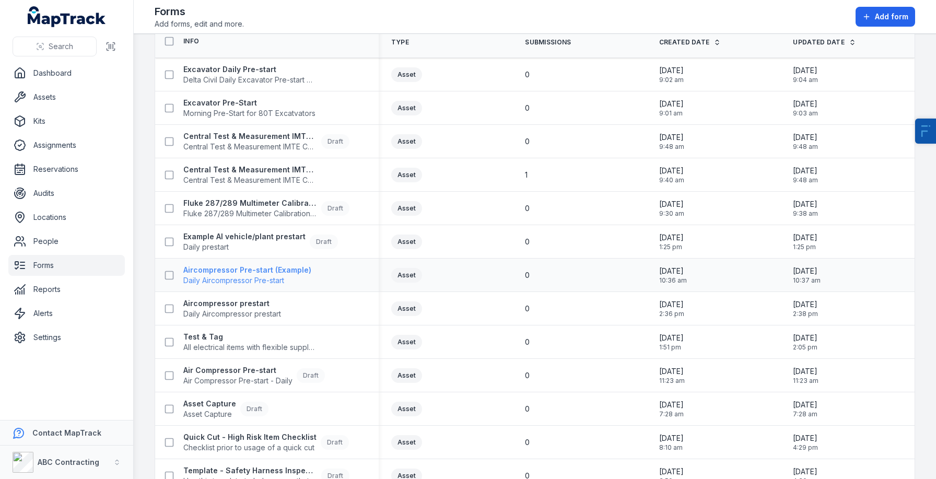  What do you see at coordinates (245, 237) in the screenshot?
I see `strong: Example AI vehicle/plant prestart` at bounding box center [245, 237].